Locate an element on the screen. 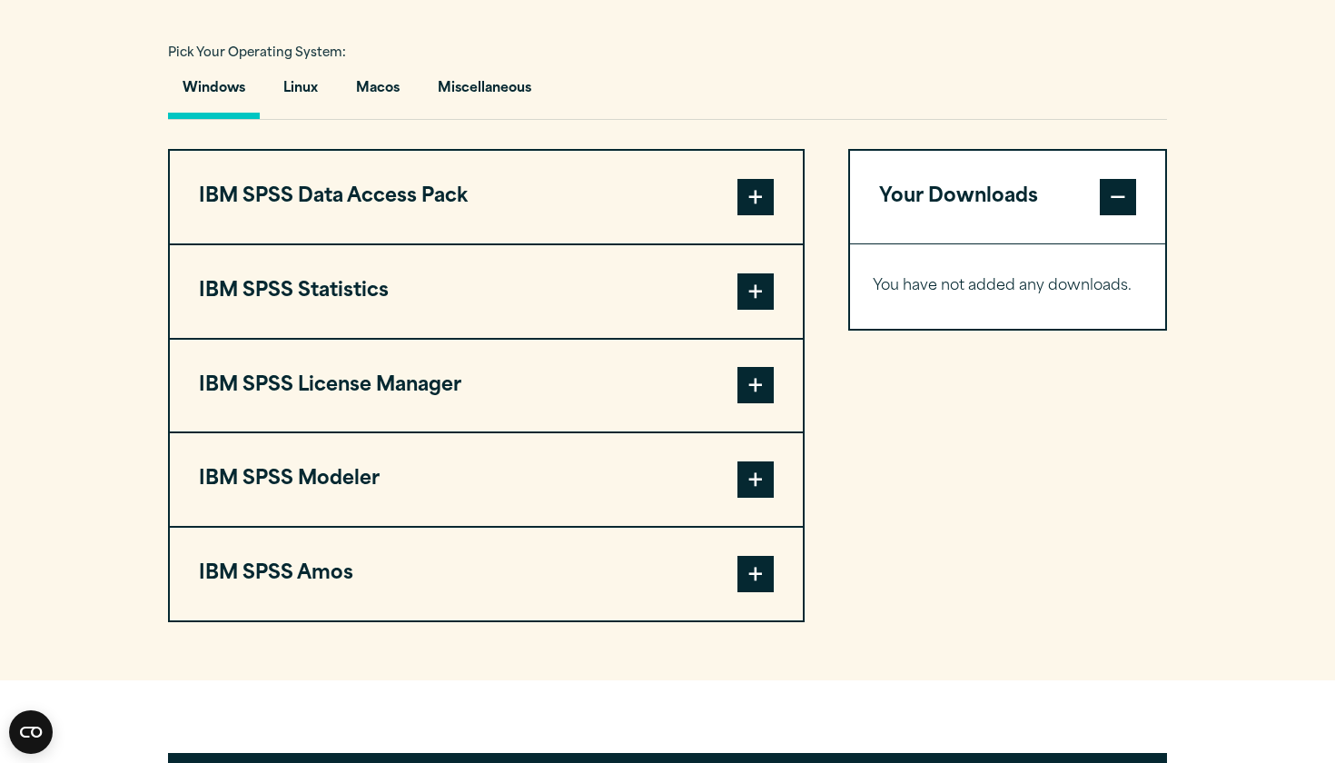  button: IBM SPSS Amos is located at coordinates (486, 574).